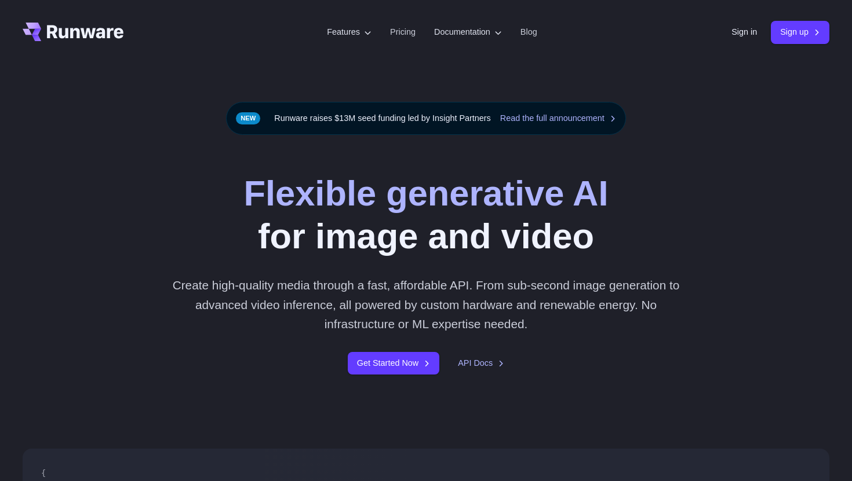 The height and width of the screenshot is (481, 852). I want to click on a: Go to /, so click(73, 32).